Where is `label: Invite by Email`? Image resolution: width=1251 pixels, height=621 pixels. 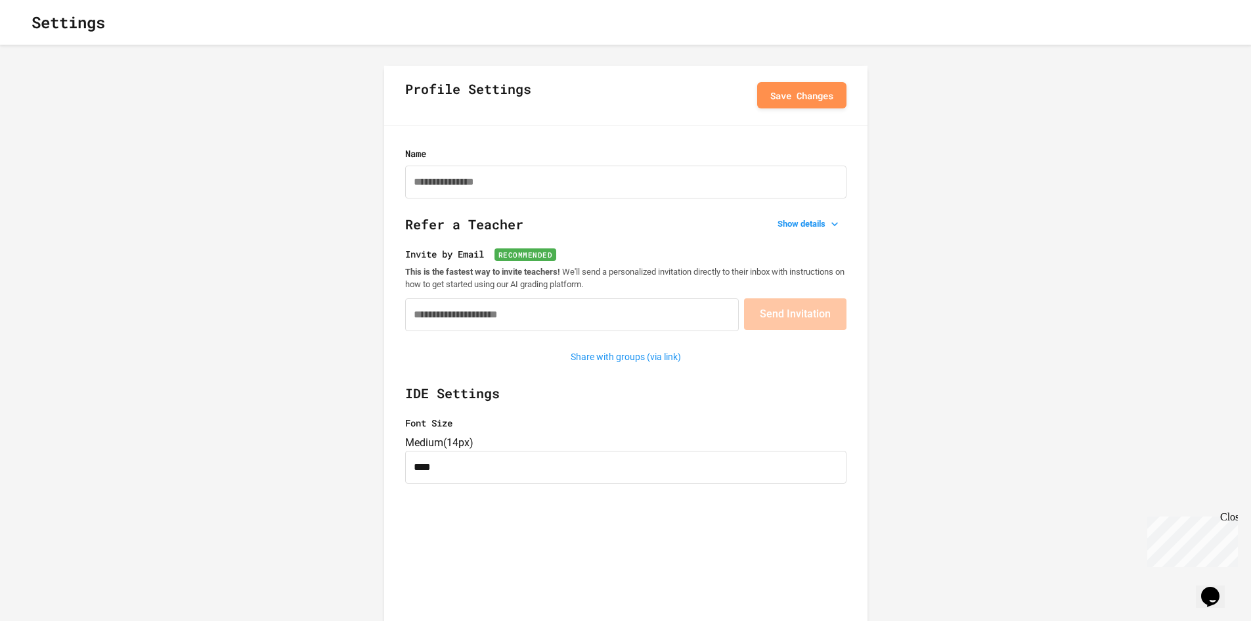
label: Invite by Email is located at coordinates (626, 254).